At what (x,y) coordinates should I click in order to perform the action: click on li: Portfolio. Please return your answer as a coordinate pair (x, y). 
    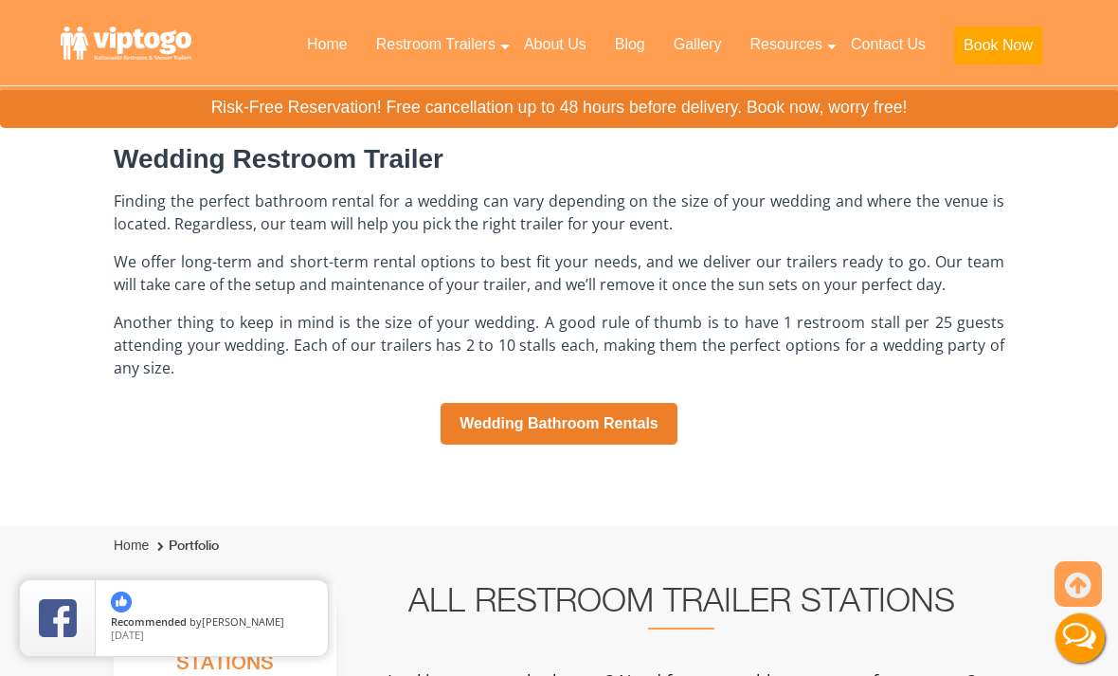
    Looking at the image, I should click on (186, 546).